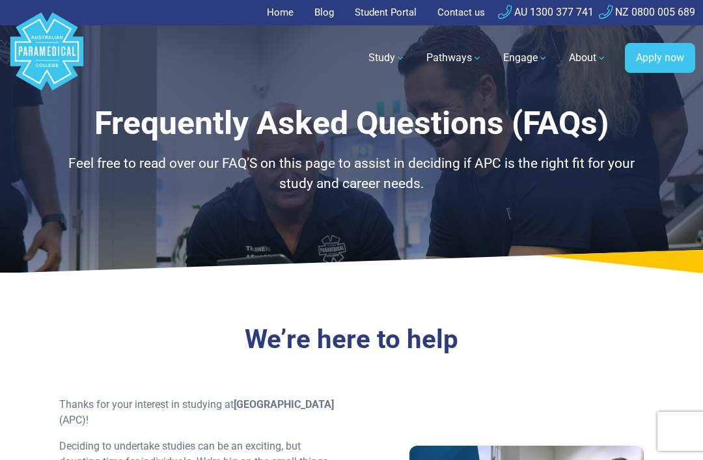  Describe the element at coordinates (197, 412) in the screenshot. I see `span: Thanks for your interest in studying at (APC)!` at that location.